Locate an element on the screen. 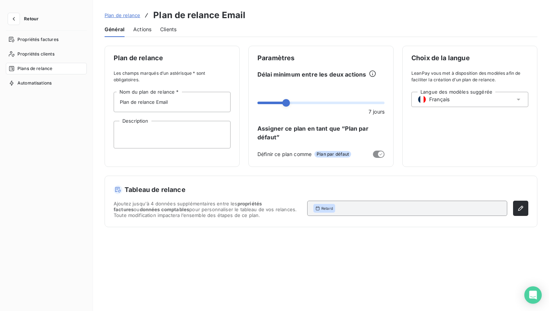  span: Ajoutez jusqu'à 4 données supplémentaires entre les ou pour personnaliser le tableau de vos relan... is located at coordinates (208, 210).